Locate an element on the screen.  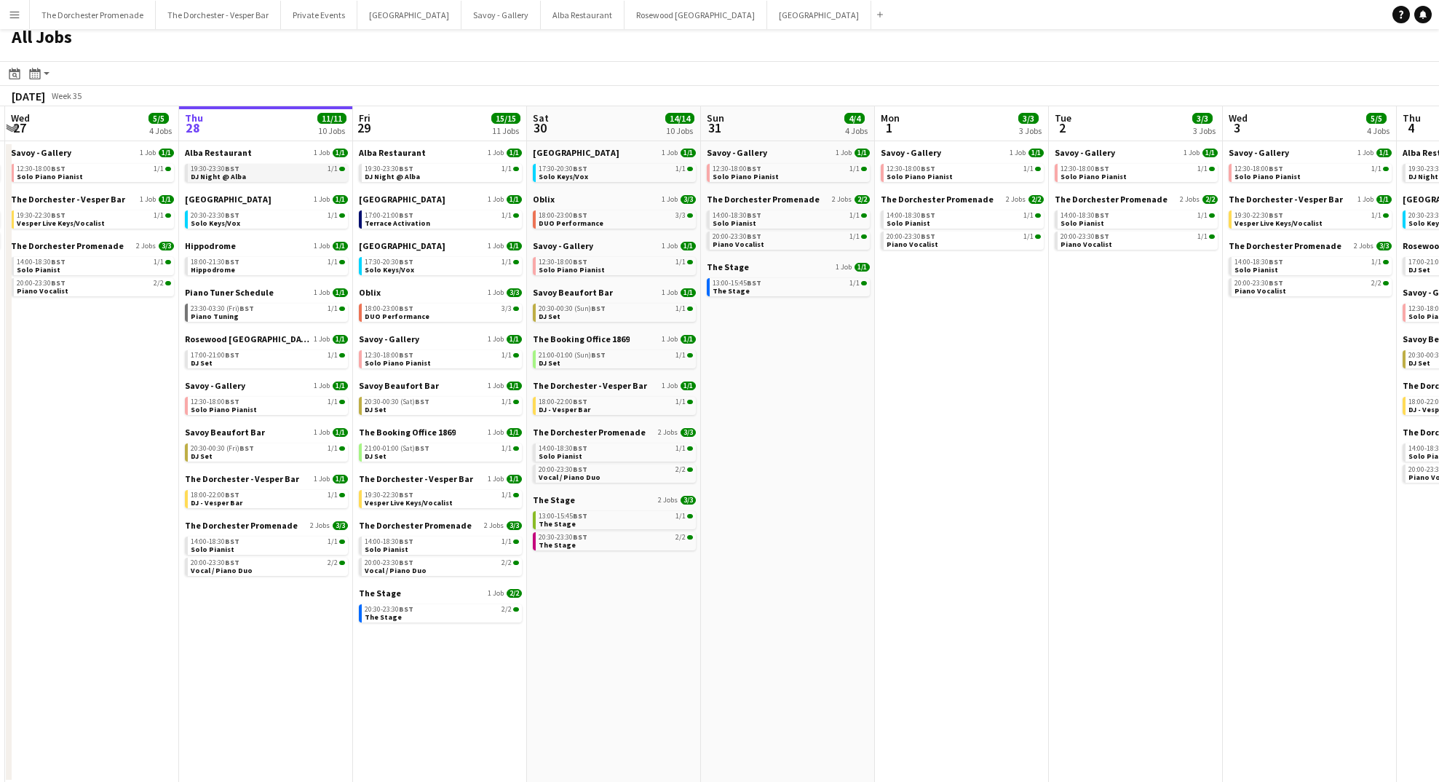
span: 20:30-00:30 (Sun) is located at coordinates (572, 309).